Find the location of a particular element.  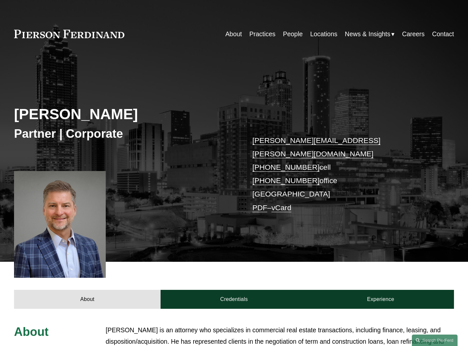

a: Careers is located at coordinates (413, 34).